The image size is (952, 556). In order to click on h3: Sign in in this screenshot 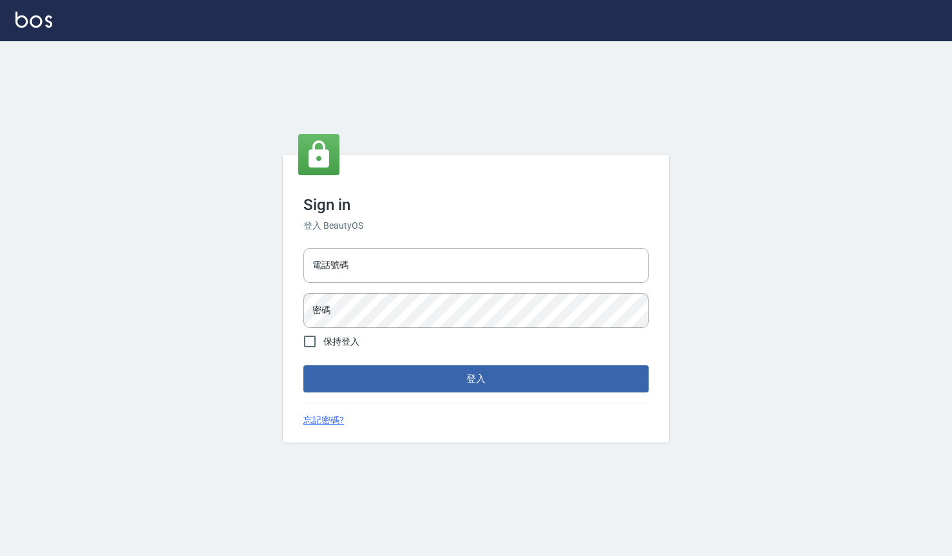, I will do `click(476, 205)`.